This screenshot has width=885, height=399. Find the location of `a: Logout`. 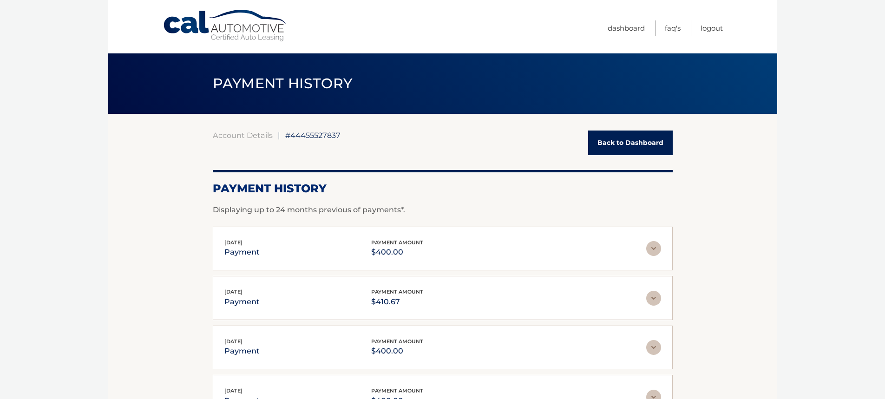

a: Logout is located at coordinates (712, 28).